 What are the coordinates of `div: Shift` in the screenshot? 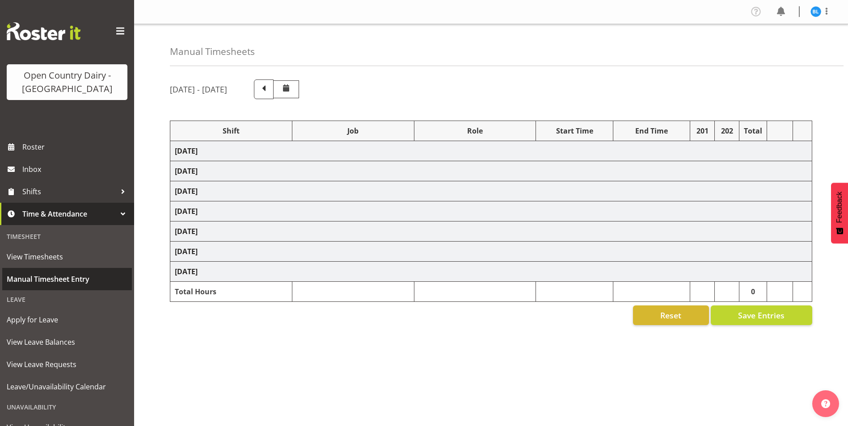 It's located at (231, 131).